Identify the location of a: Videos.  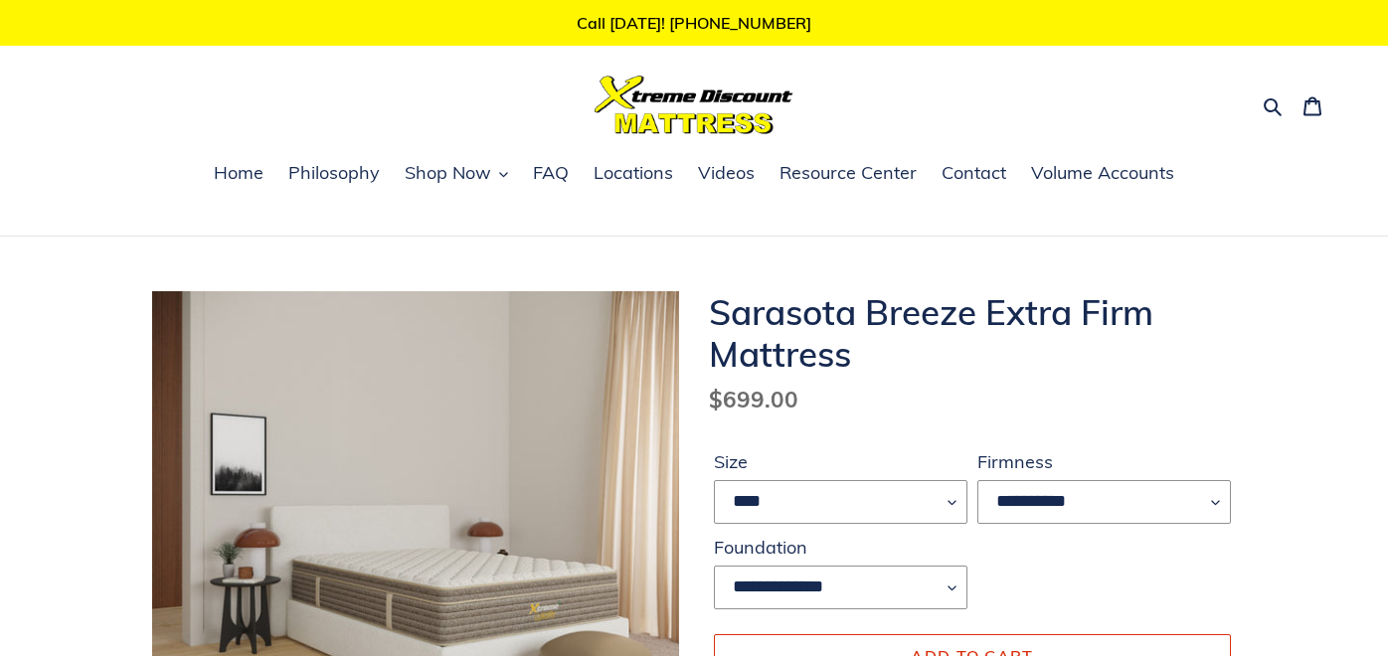
(726, 174).